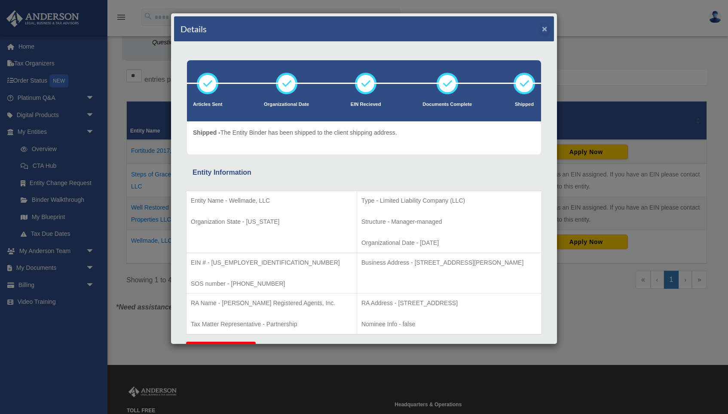  I want to click on p: Nominee Info - false, so click(449, 324).